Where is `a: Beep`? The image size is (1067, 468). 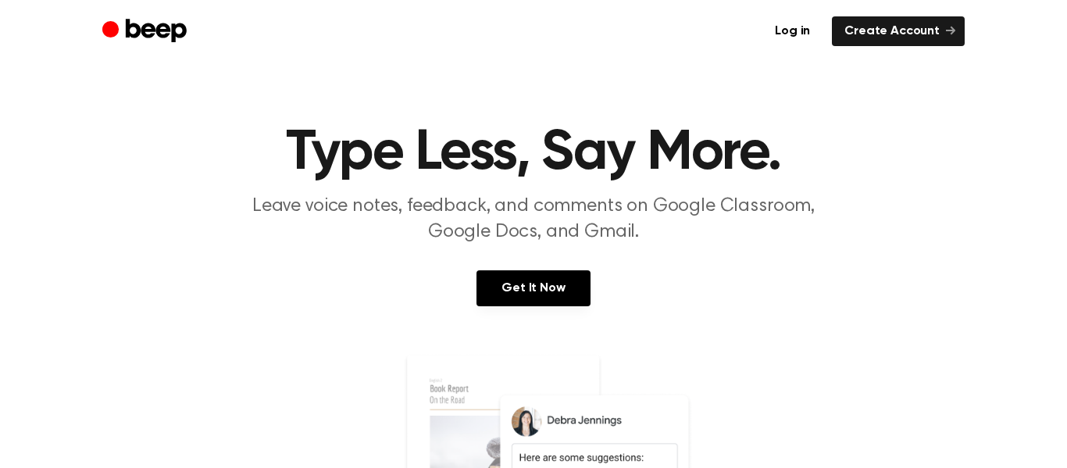
a: Beep is located at coordinates (146, 31).